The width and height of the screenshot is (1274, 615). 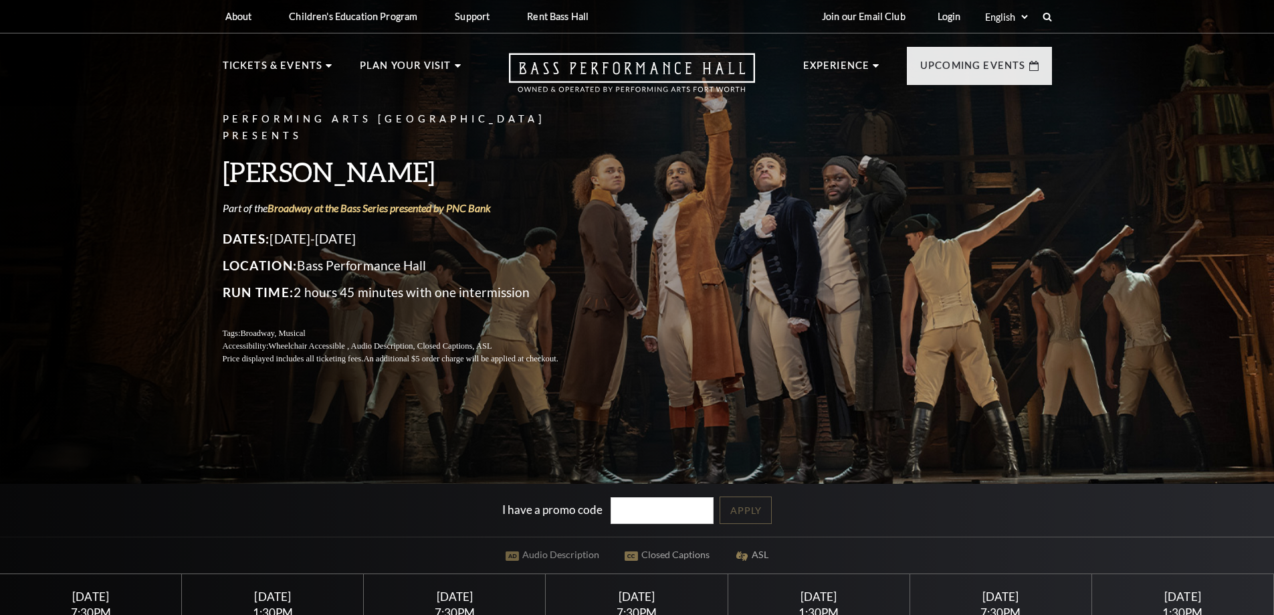 I want to click on p: About, so click(x=239, y=16).